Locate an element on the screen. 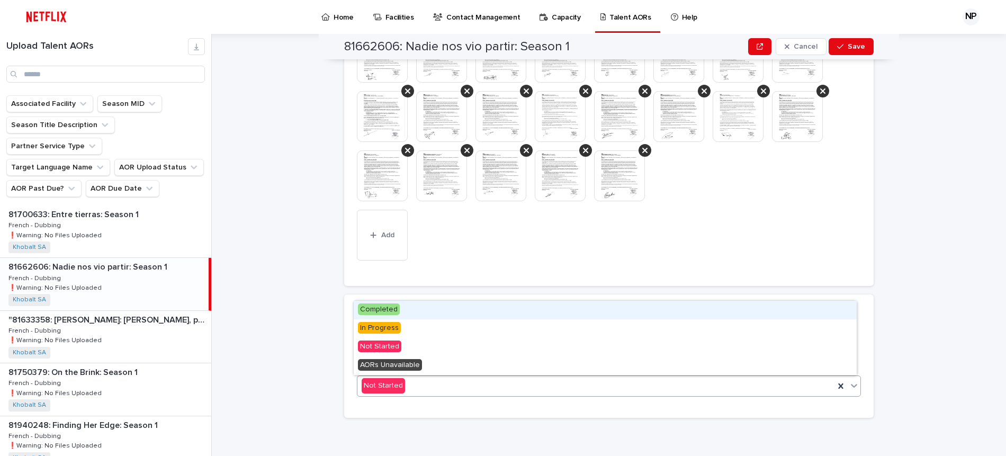  button: AOR Upload Status is located at coordinates (159, 167).